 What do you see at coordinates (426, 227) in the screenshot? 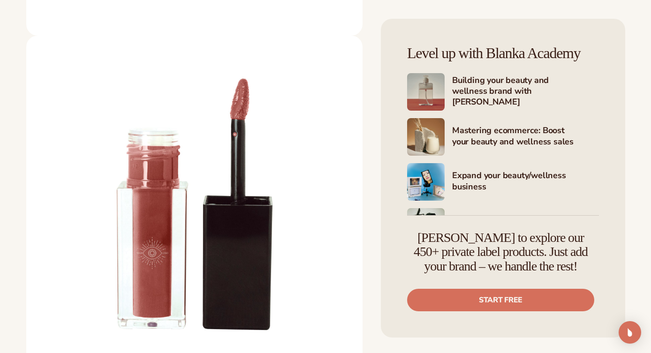
I see `img: Shopify Image 5` at bounding box center [426, 227].